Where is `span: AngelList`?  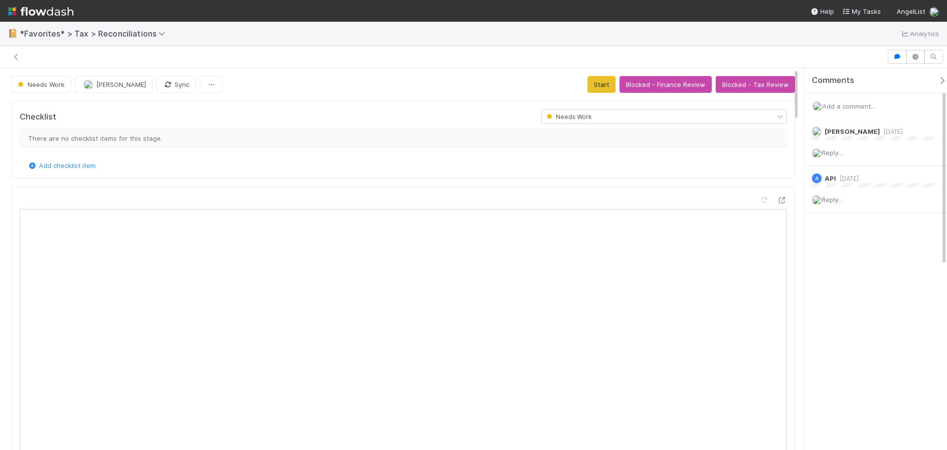
span: AngelList is located at coordinates (911, 11).